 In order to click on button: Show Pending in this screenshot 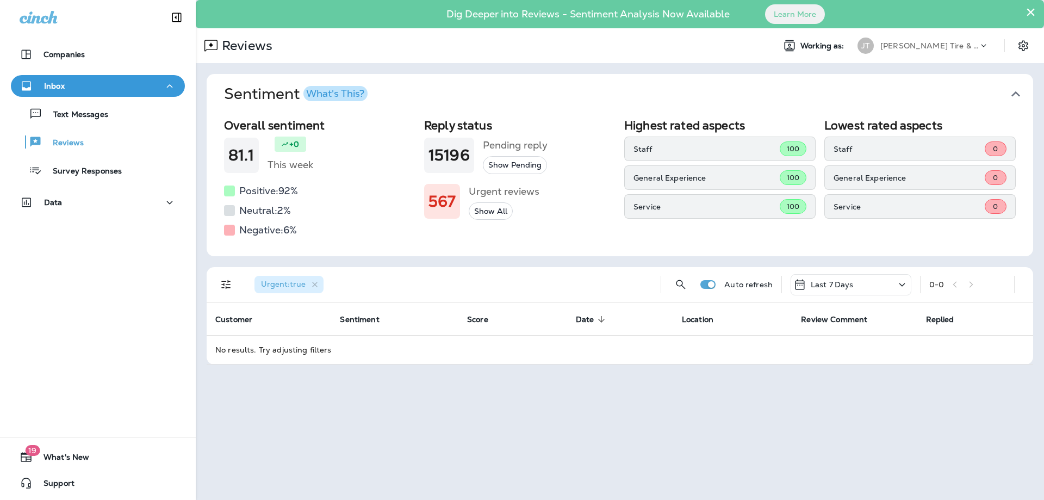, I will do `click(515, 165)`.